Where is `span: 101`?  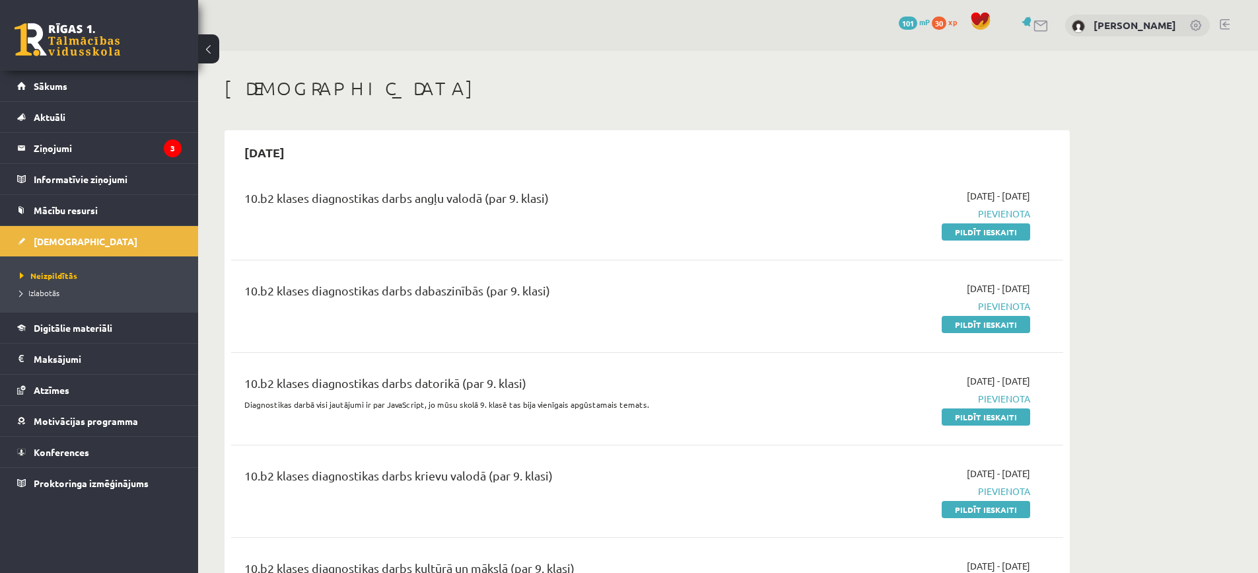
span: 101 is located at coordinates (908, 23).